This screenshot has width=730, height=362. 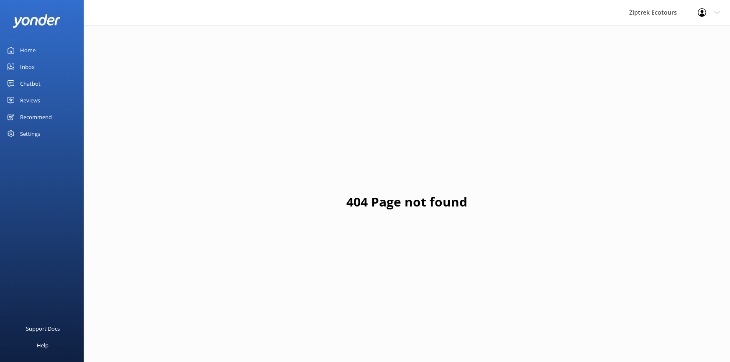 What do you see at coordinates (43, 329) in the screenshot?
I see `div: Support Docs` at bounding box center [43, 329].